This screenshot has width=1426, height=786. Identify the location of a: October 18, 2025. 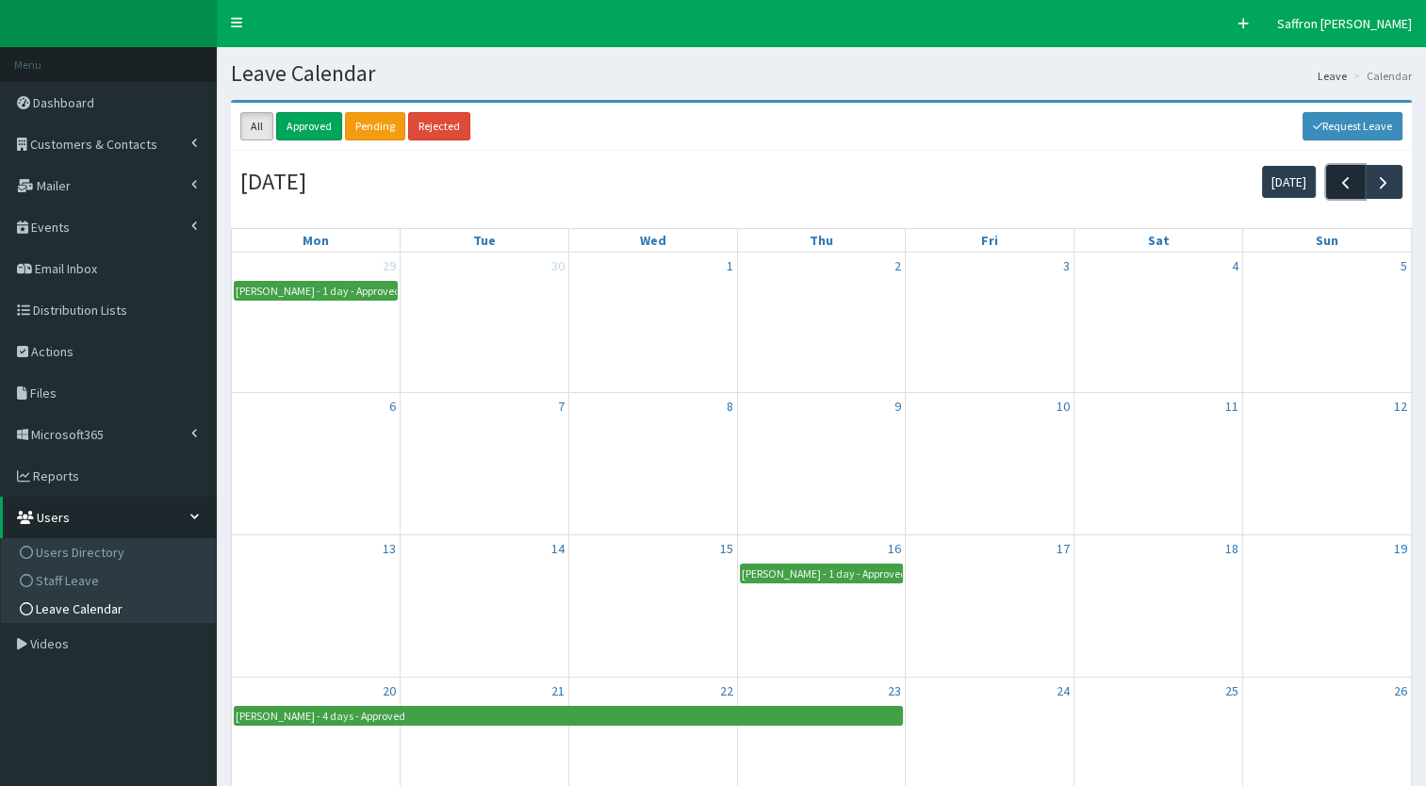
(1232, 549).